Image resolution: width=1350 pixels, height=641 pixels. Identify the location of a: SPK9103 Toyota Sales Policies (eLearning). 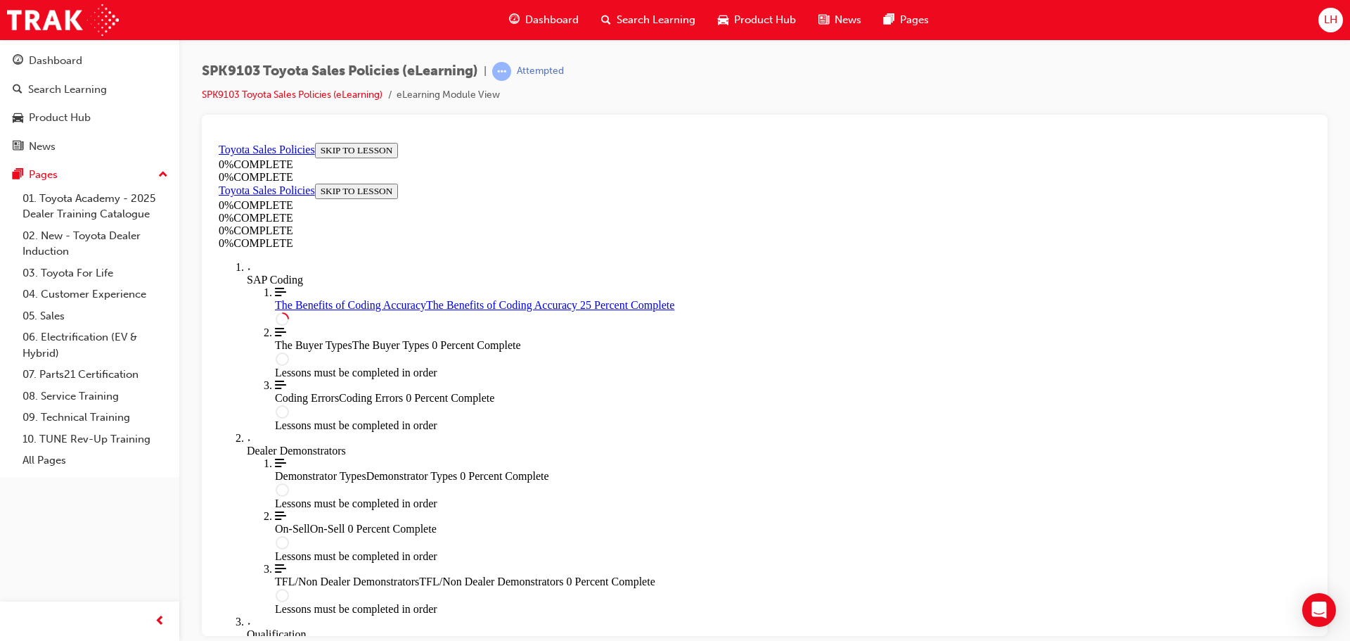
(292, 94).